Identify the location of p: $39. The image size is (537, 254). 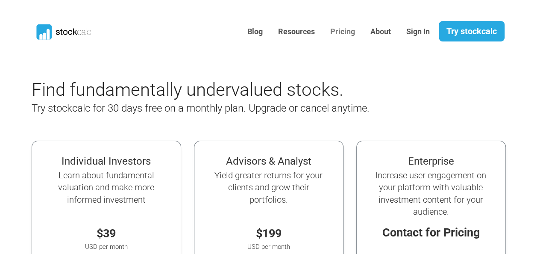
(106, 233).